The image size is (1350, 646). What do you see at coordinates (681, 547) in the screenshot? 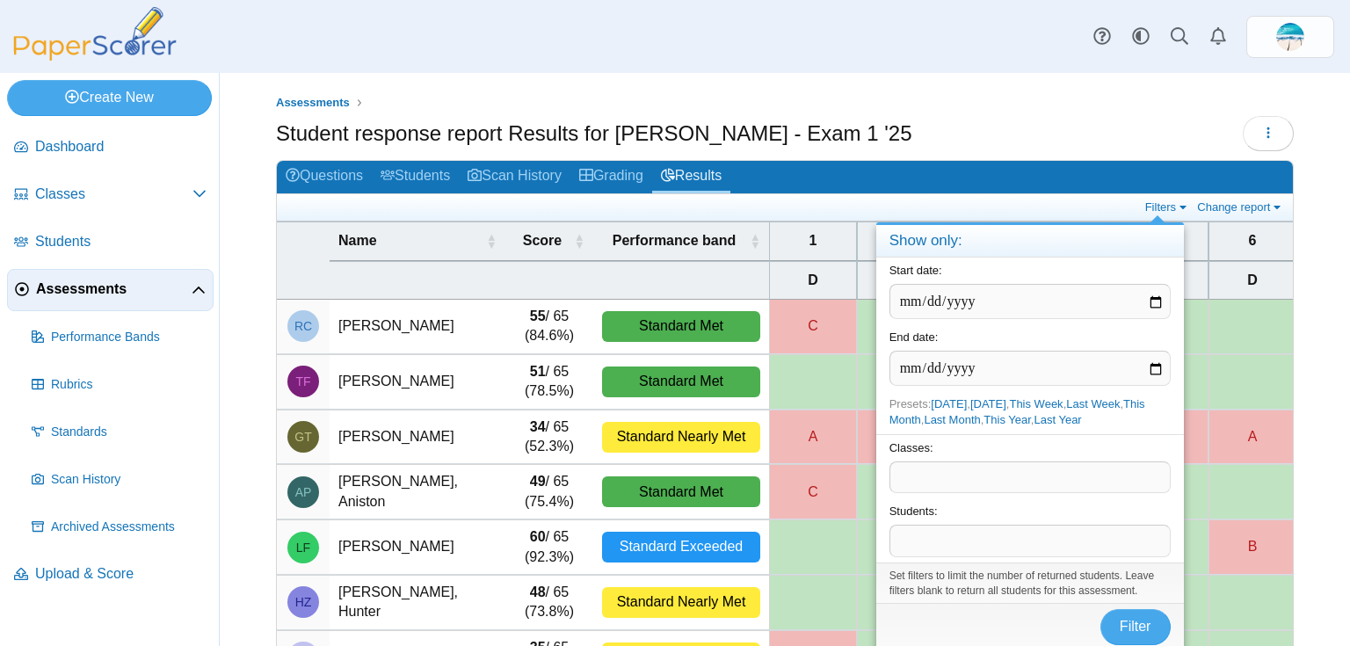
I see `div: Standard Exceeded` at bounding box center [681, 547].